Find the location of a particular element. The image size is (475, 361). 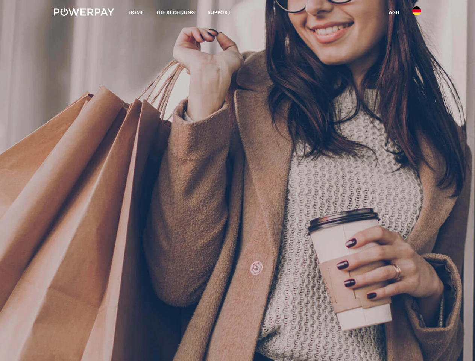

a: agb is located at coordinates (394, 12).